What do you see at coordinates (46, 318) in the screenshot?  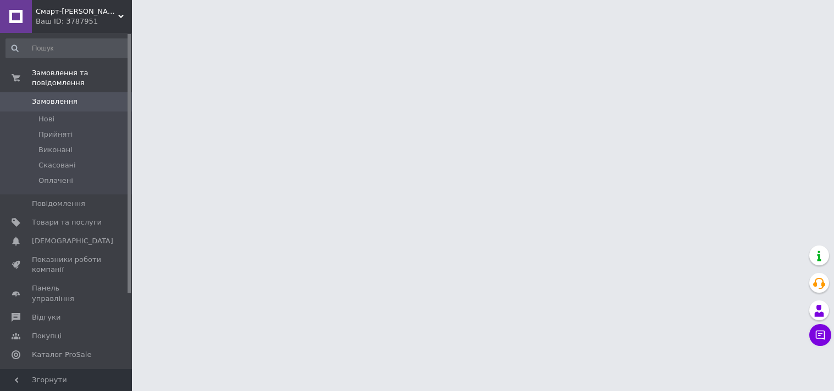 I see `span: Відгуки` at bounding box center [46, 318].